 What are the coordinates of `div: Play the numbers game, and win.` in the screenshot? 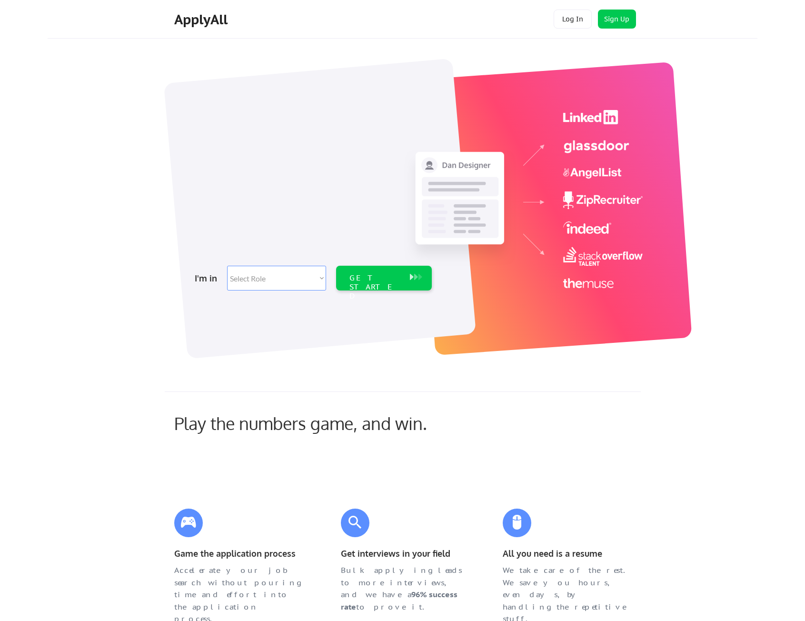 It's located at (322, 423).